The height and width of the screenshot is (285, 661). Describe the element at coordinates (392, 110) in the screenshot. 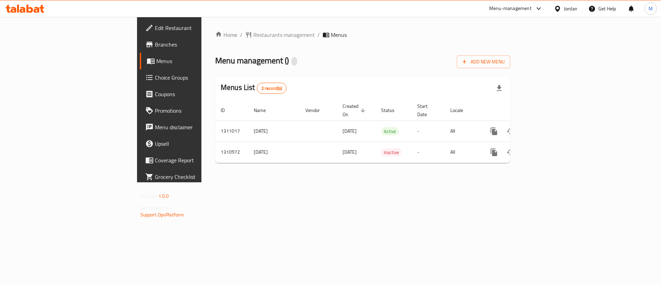

I see `span: Status` at that location.